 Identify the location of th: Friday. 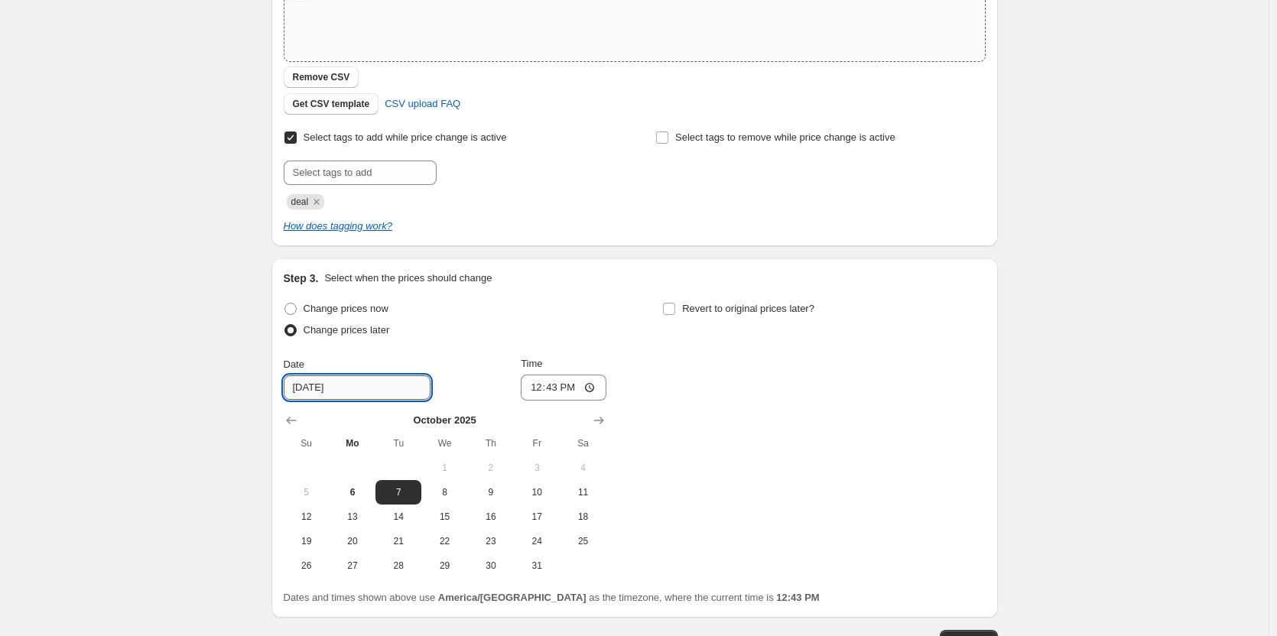
(537, 444).